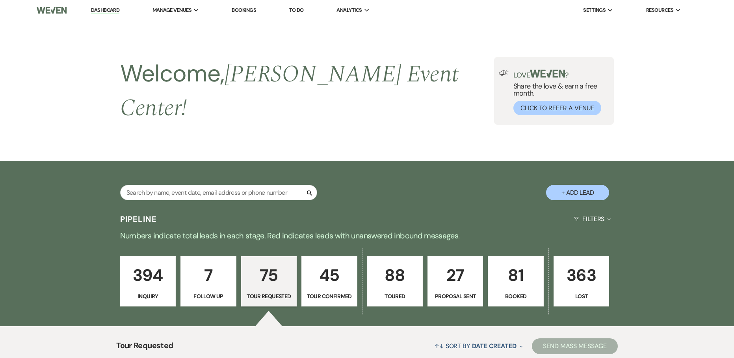 The width and height of the screenshot is (734, 358). What do you see at coordinates (395, 275) in the screenshot?
I see `p: 88` at bounding box center [395, 275].